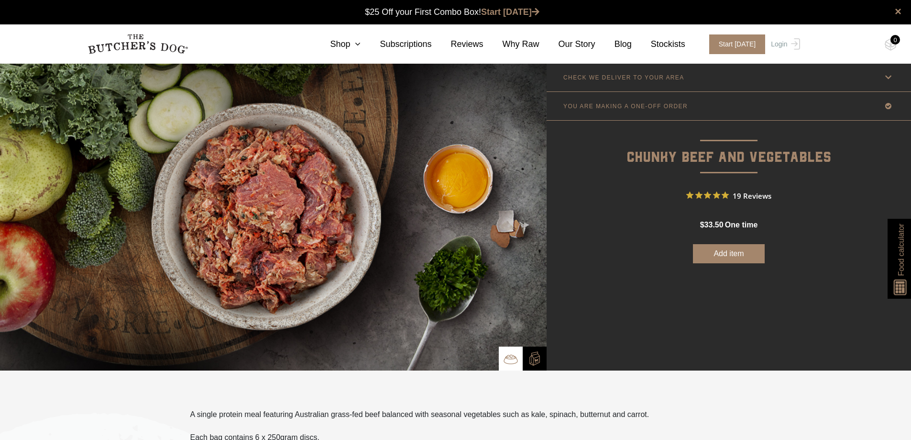  What do you see at coordinates (614, 44) in the screenshot?
I see `a: Blog` at bounding box center [614, 44].